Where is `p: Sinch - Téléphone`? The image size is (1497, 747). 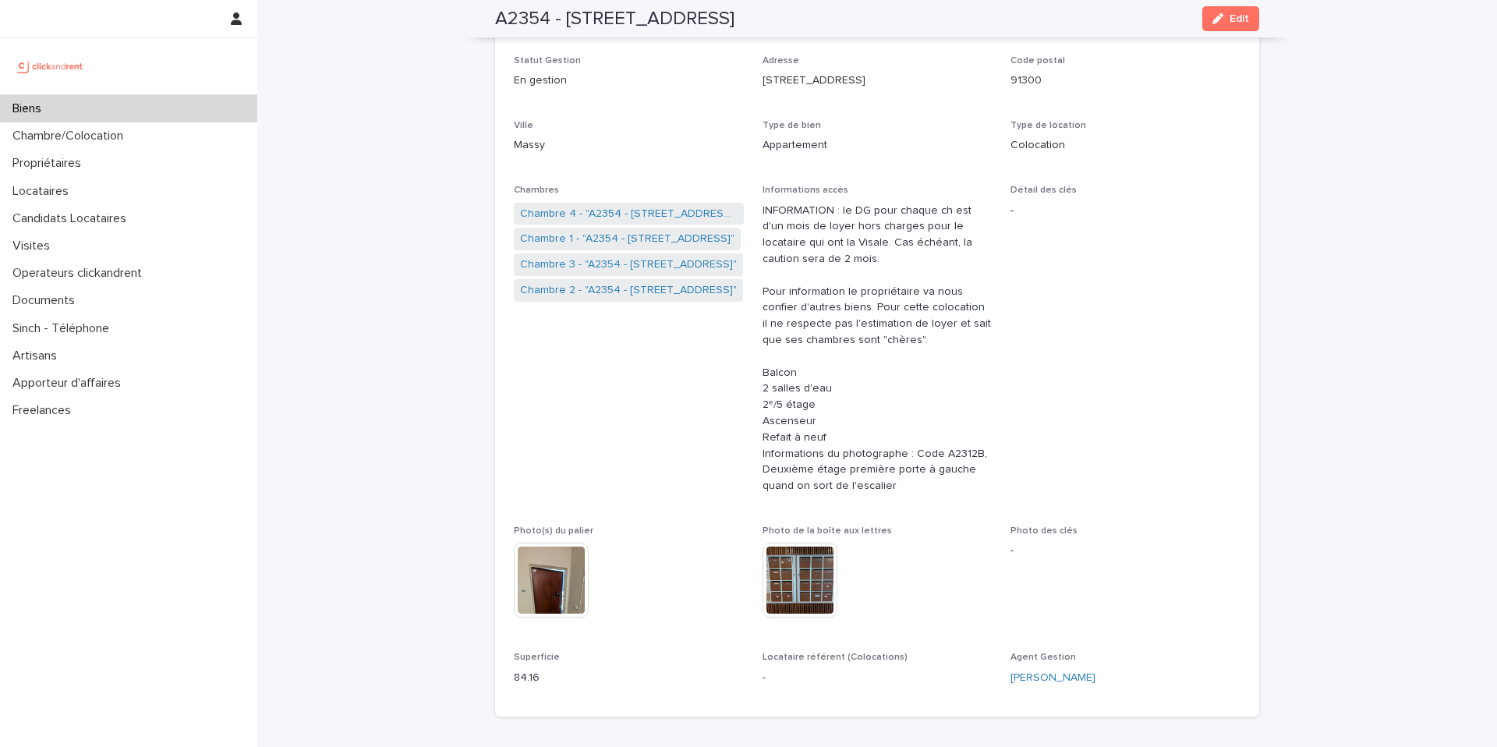
p: Sinch - Téléphone is located at coordinates (64, 328).